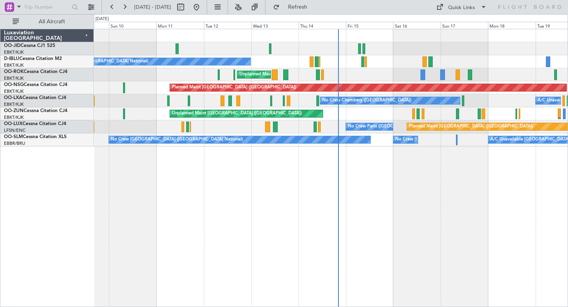  Describe the element at coordinates (369, 25) in the screenshot. I see `div: Fri 15` at that location.